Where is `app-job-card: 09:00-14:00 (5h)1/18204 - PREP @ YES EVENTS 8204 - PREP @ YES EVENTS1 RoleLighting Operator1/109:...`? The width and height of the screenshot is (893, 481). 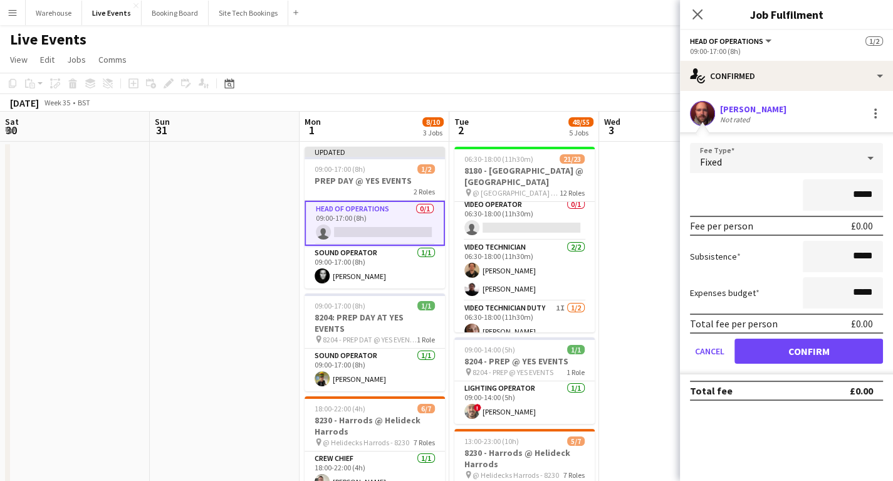 app-job-card: 09:00-14:00 (5h)1/18204 - PREP @ YES EVENTS 8204 - PREP @ YES EVENTS1 RoleLighting Operator1/109:... is located at coordinates (525, 380).